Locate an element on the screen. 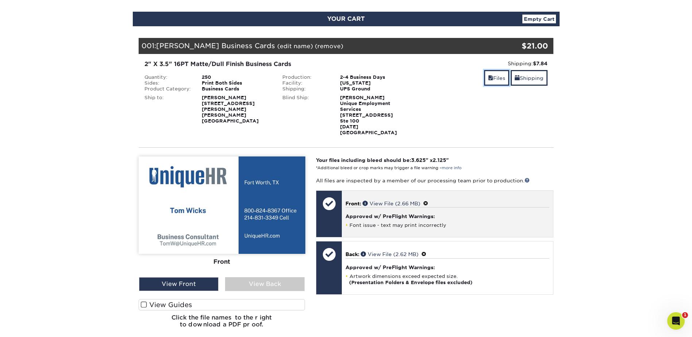 This screenshot has height=337, width=692. a: more info is located at coordinates (452, 168).